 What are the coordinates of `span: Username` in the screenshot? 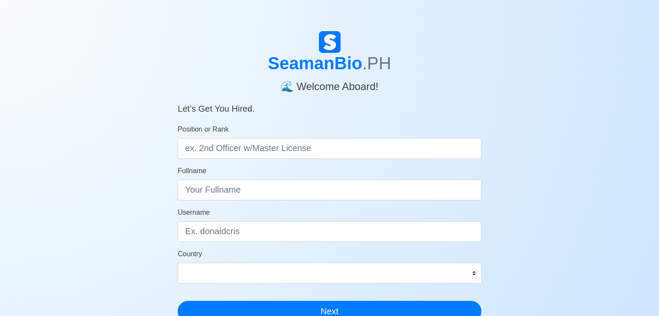 It's located at (194, 212).